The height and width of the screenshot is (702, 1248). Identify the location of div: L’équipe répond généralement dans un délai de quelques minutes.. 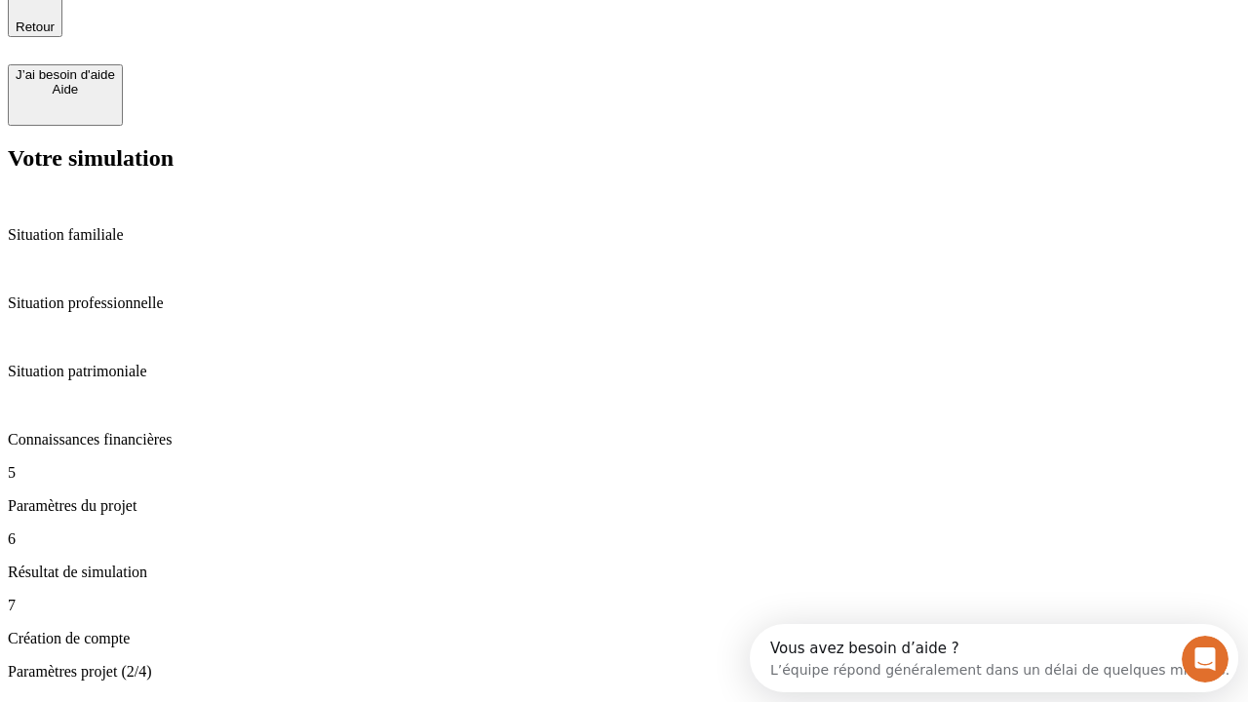
(250, 42).